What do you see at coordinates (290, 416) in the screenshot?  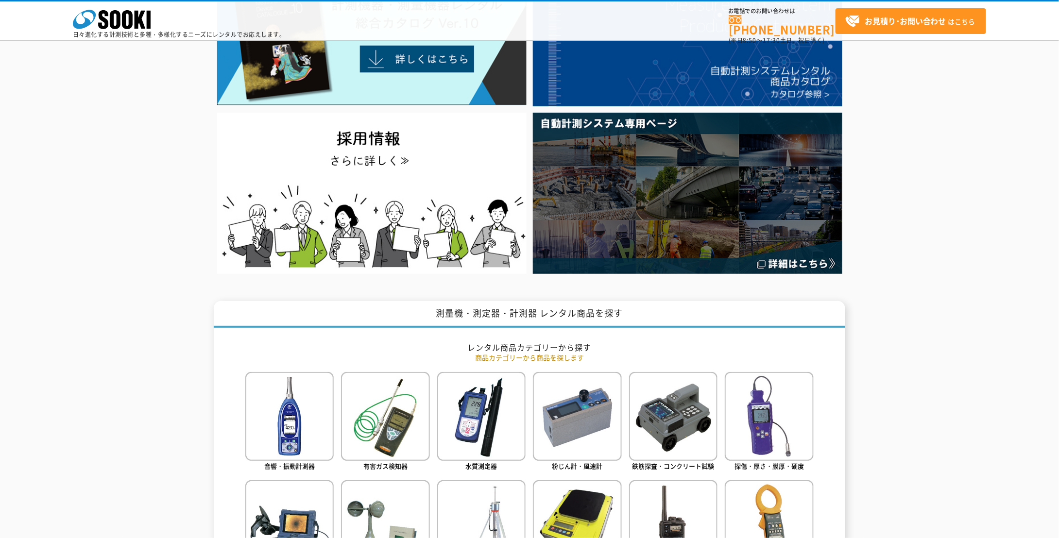 I see `img: 音響・振動計測器` at bounding box center [290, 416].